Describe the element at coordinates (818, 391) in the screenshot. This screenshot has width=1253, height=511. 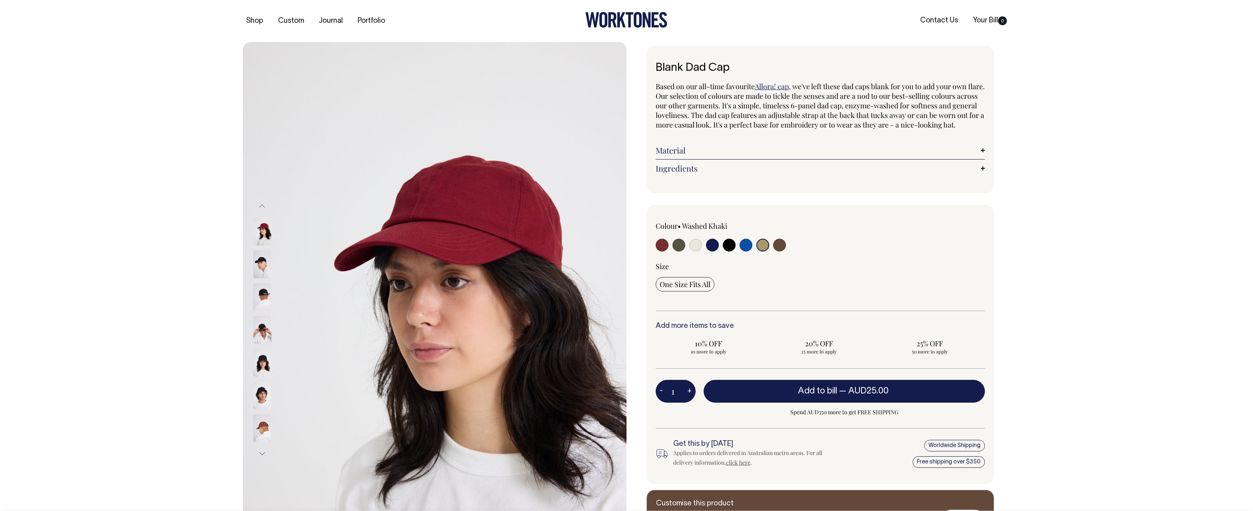
I see `span: Add to bill` at that location.